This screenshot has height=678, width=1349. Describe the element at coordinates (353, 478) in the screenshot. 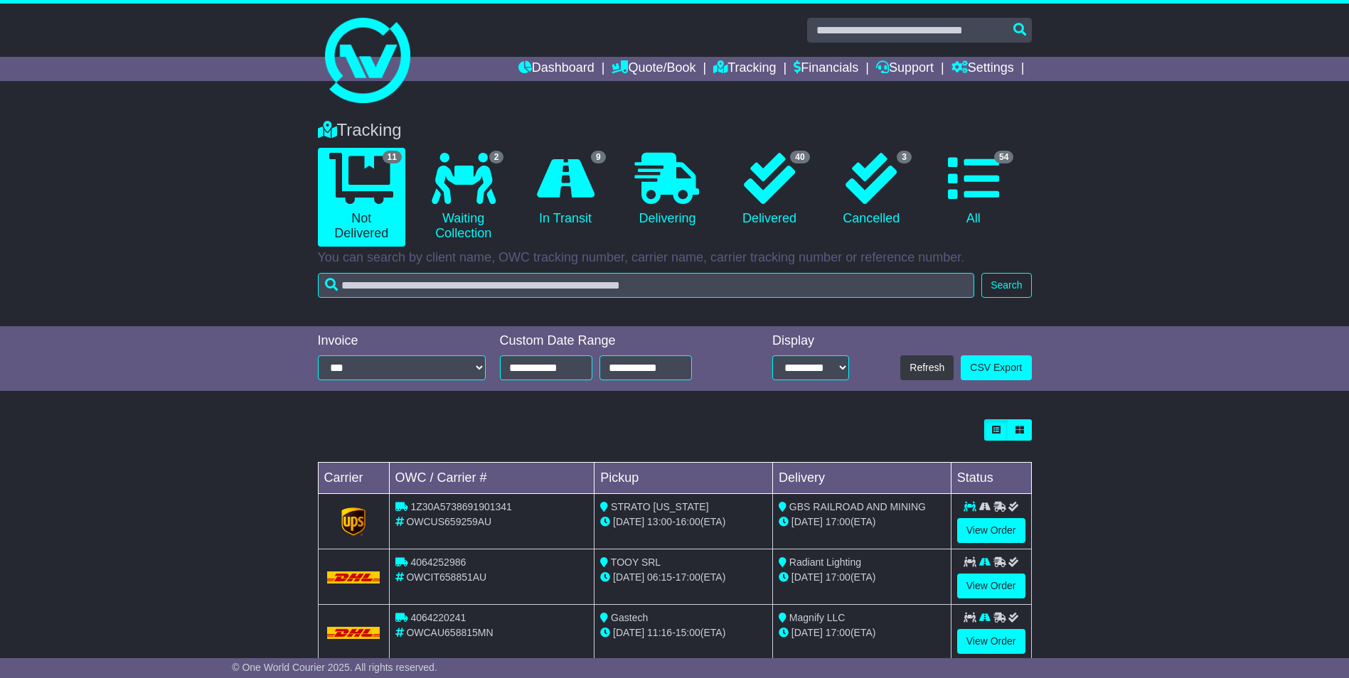

I see `td: Carrier` at that location.